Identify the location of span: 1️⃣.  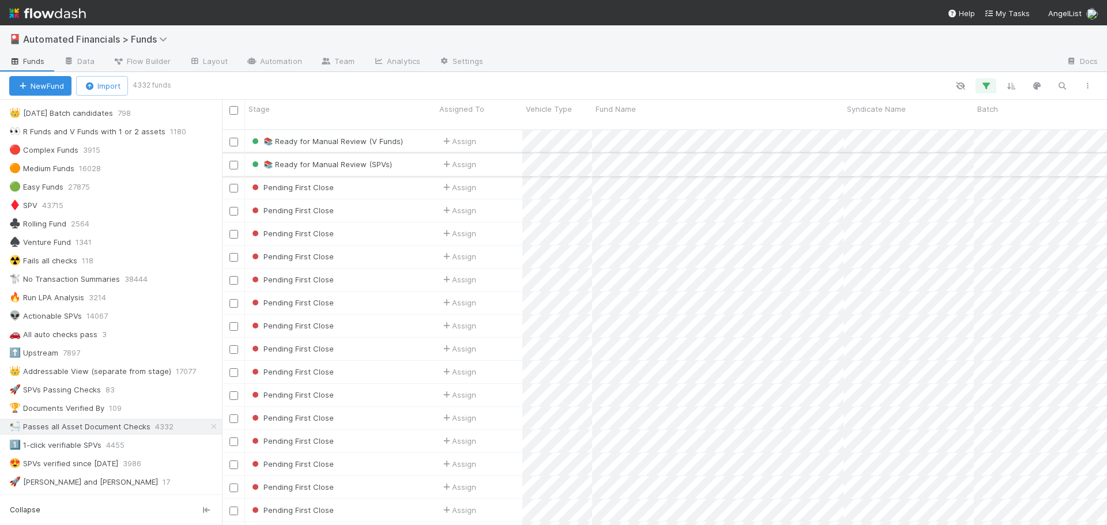
(15, 444).